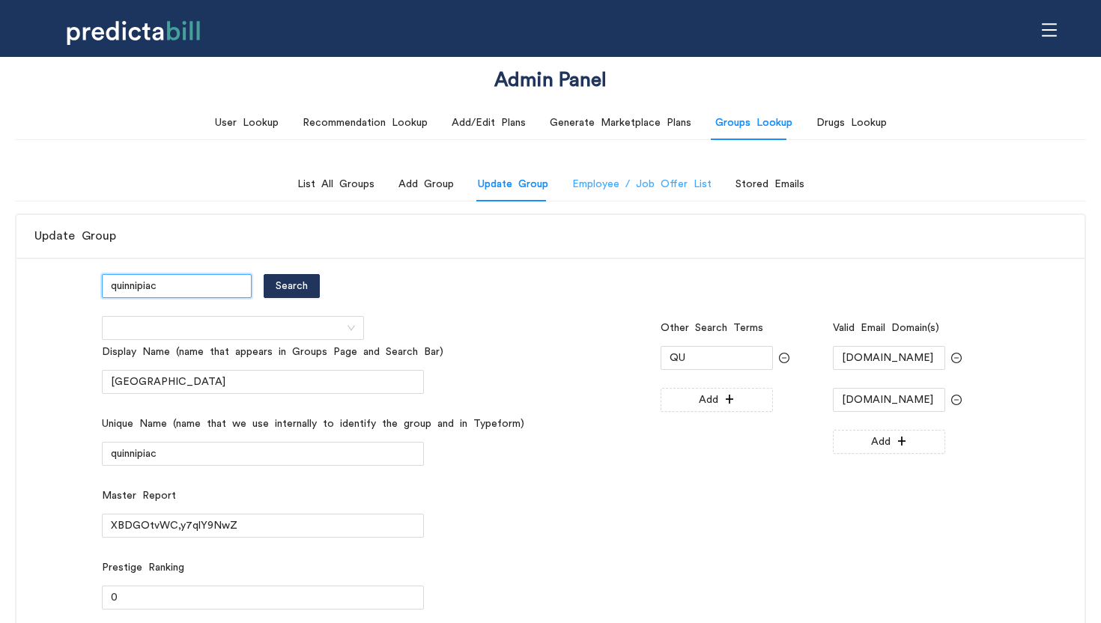 The image size is (1101, 623). What do you see at coordinates (263, 382) in the screenshot?
I see `input: Display Name (name that appears in Groups Page and Search Bar)` at bounding box center [263, 382].